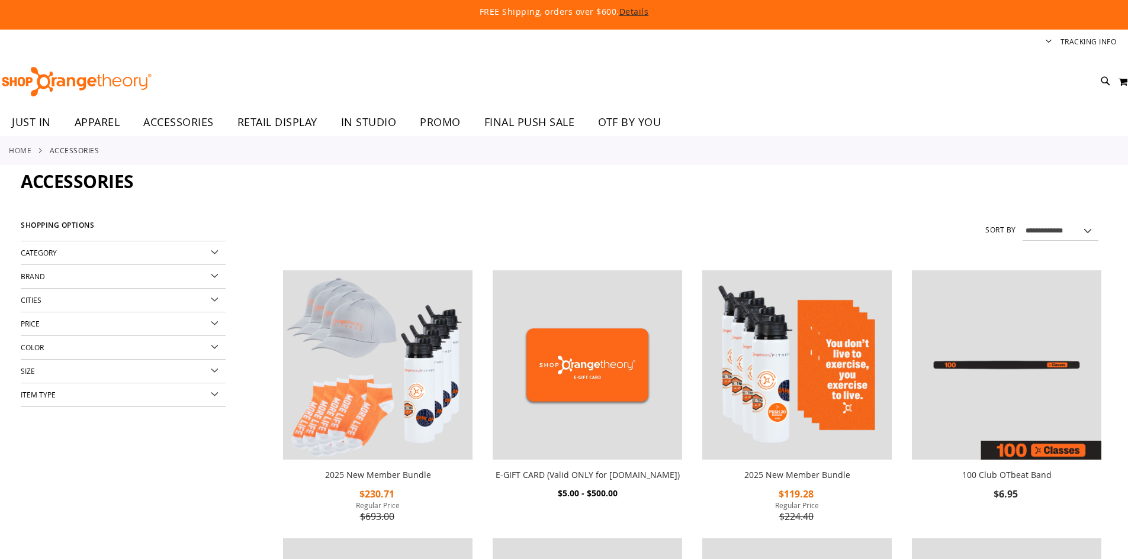 The height and width of the screenshot is (559, 1128). Describe the element at coordinates (277, 122) in the screenshot. I see `span: RETAIL DISPLAY` at that location.